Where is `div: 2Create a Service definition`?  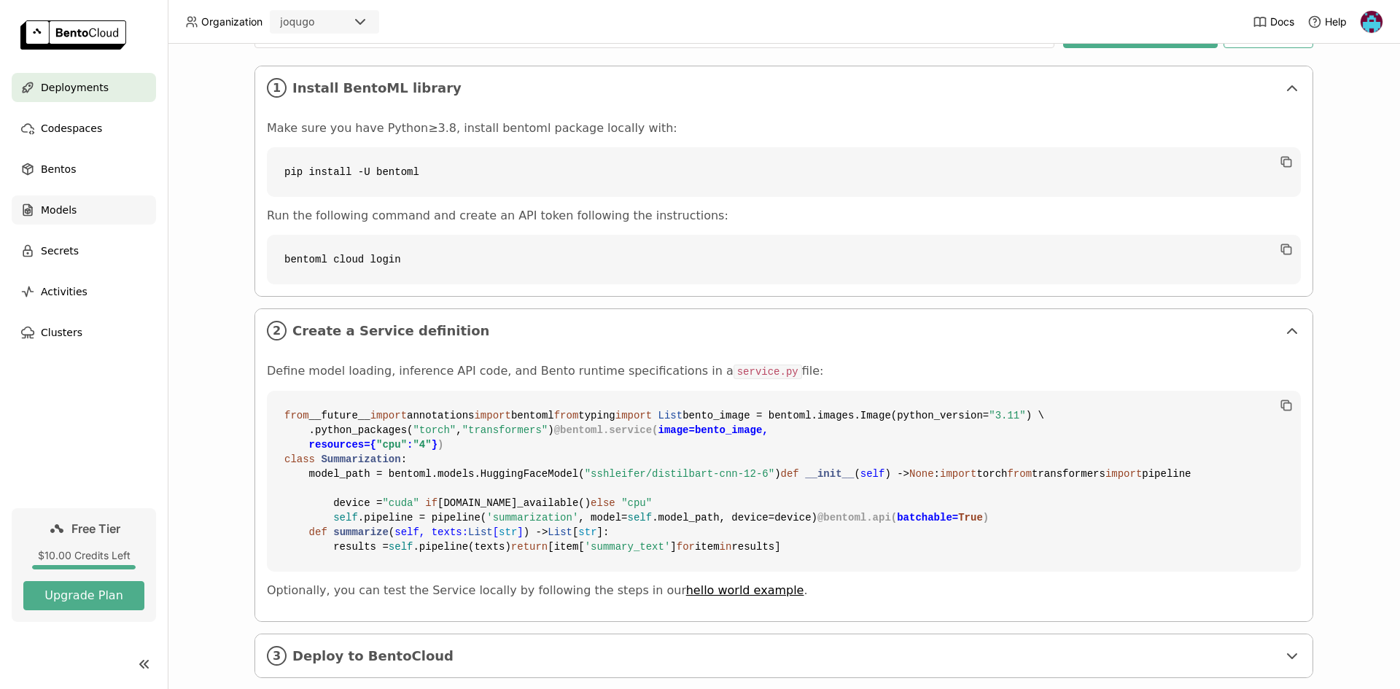
div: 2Create a Service definition is located at coordinates (784, 330).